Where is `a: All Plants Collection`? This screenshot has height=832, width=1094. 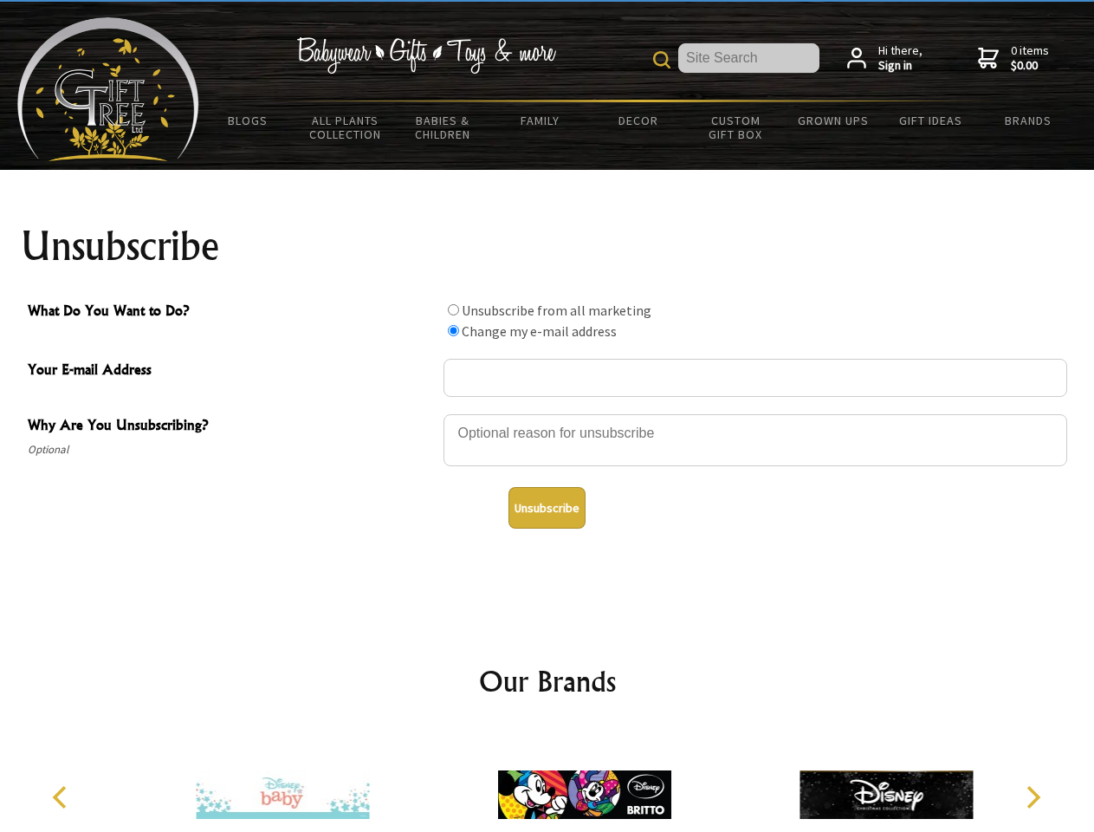
a: All Plants Collection is located at coordinates (346, 127).